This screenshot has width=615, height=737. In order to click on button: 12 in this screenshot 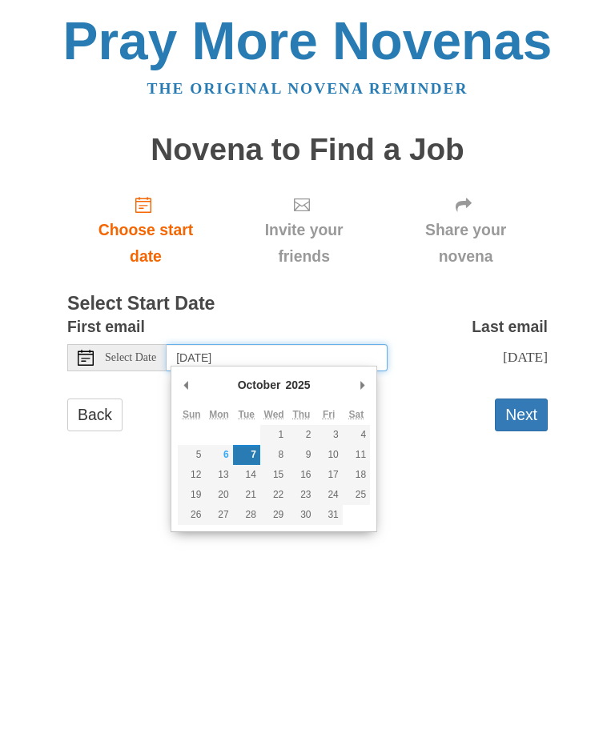, I will do `click(191, 475)`.